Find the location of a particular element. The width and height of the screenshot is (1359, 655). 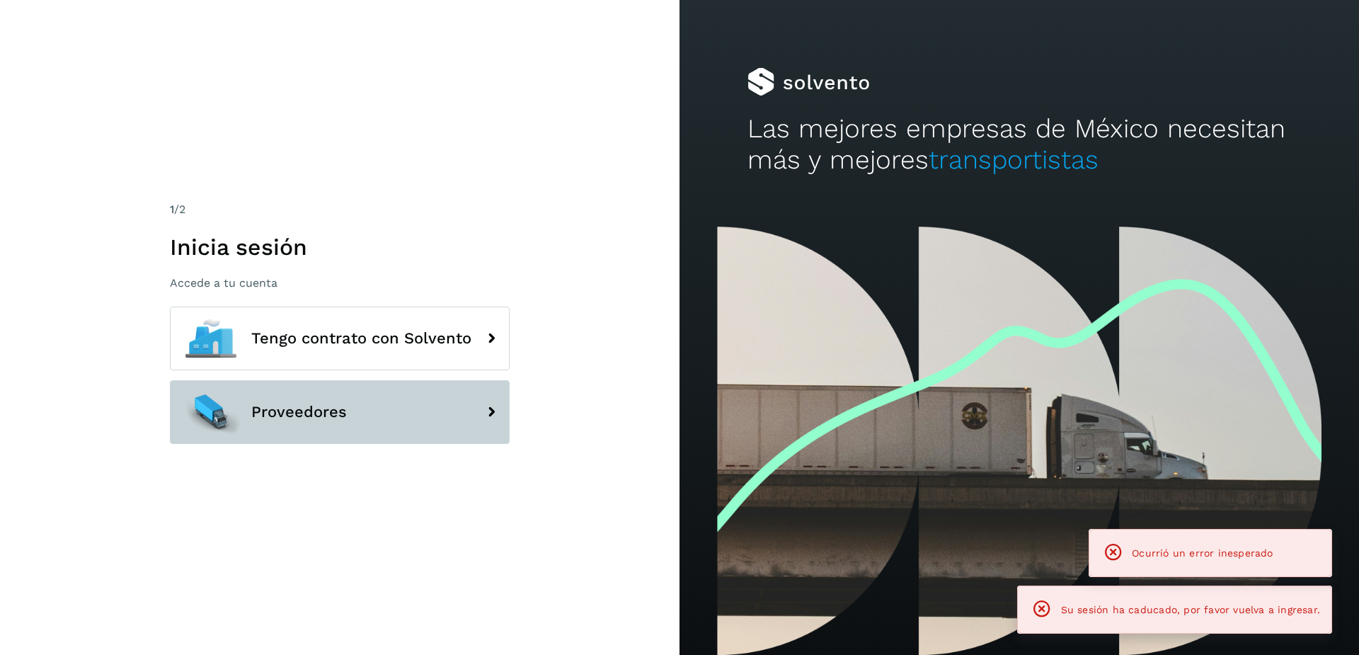

h1: Inicia sesión is located at coordinates (340, 247).